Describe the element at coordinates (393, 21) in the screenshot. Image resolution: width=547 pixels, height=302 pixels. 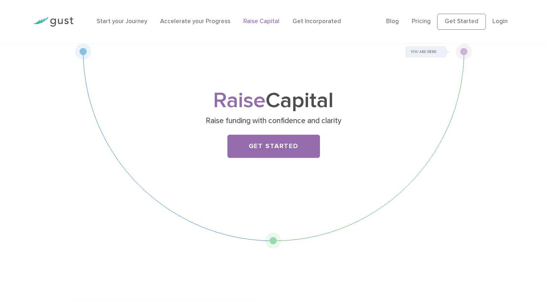
I see `a: Blog` at that location.